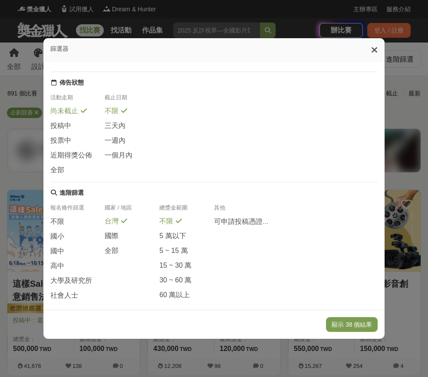  Describe the element at coordinates (173, 251) in the screenshot. I see `span: 5 ~ 15 萬` at that location.